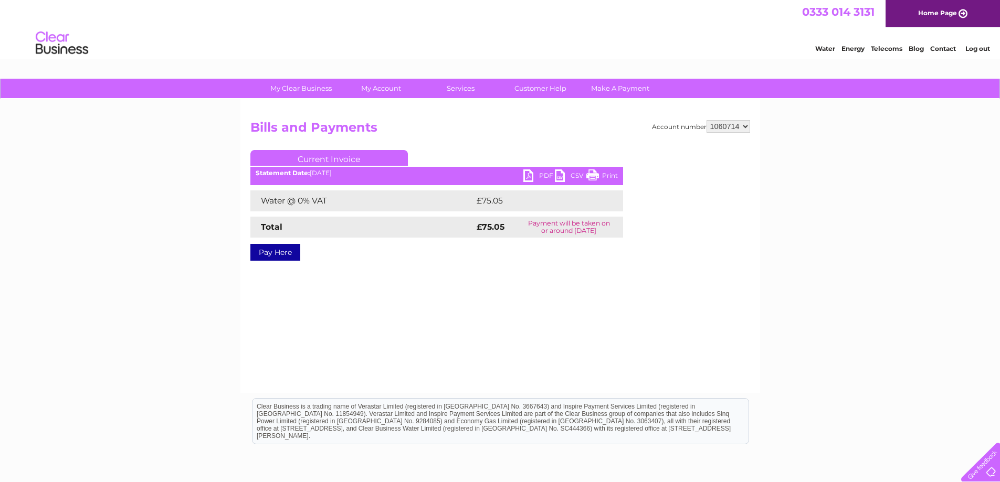 Image resolution: width=1000 pixels, height=482 pixels. I want to click on a: Blog, so click(916, 48).